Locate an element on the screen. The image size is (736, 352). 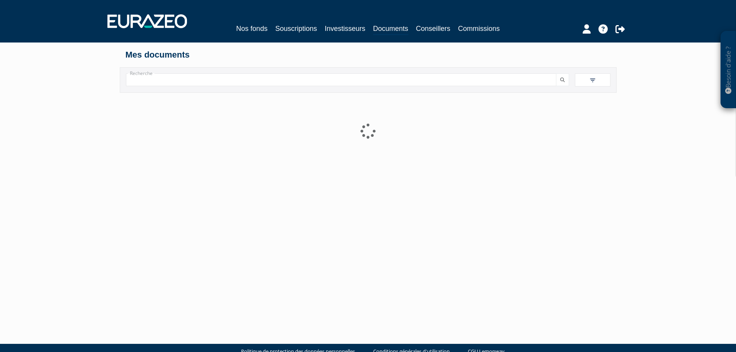
a: Conseillers is located at coordinates (433, 29).